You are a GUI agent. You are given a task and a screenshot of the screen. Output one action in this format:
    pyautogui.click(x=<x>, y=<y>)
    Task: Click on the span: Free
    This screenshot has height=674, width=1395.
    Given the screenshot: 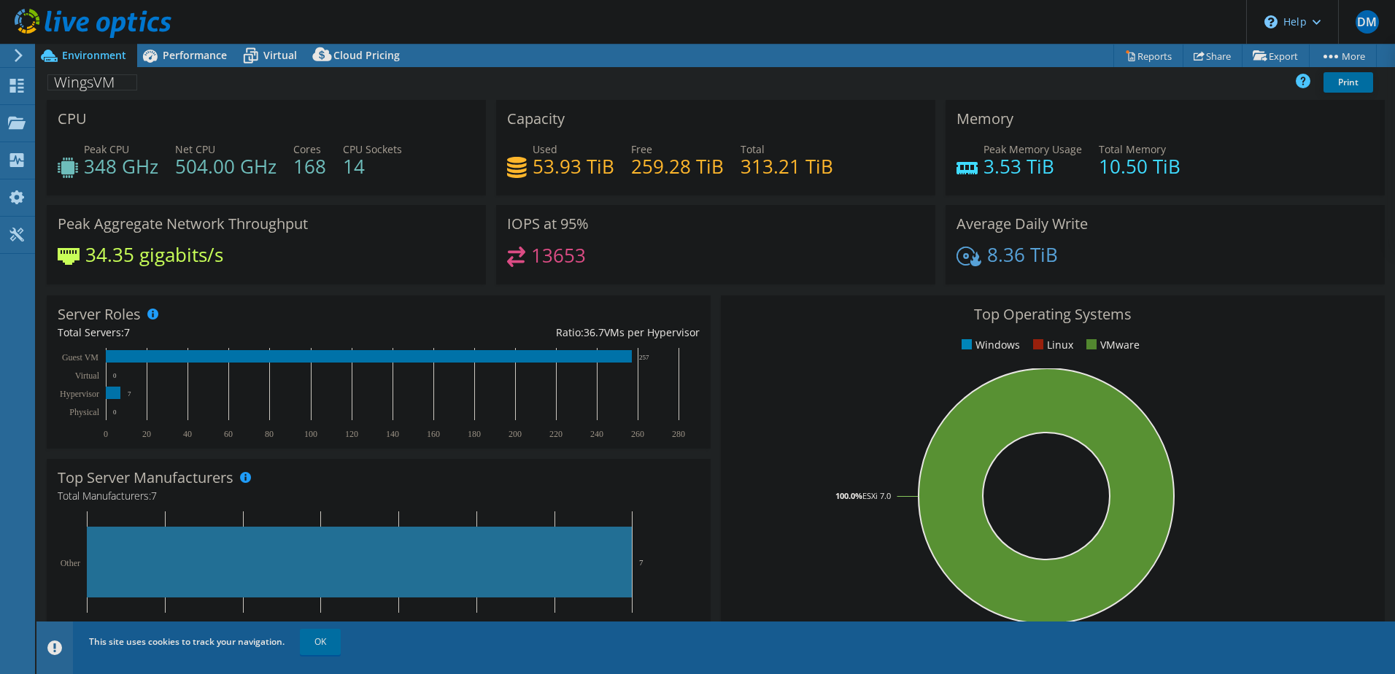 What is the action you would take?
    pyautogui.click(x=642, y=149)
    